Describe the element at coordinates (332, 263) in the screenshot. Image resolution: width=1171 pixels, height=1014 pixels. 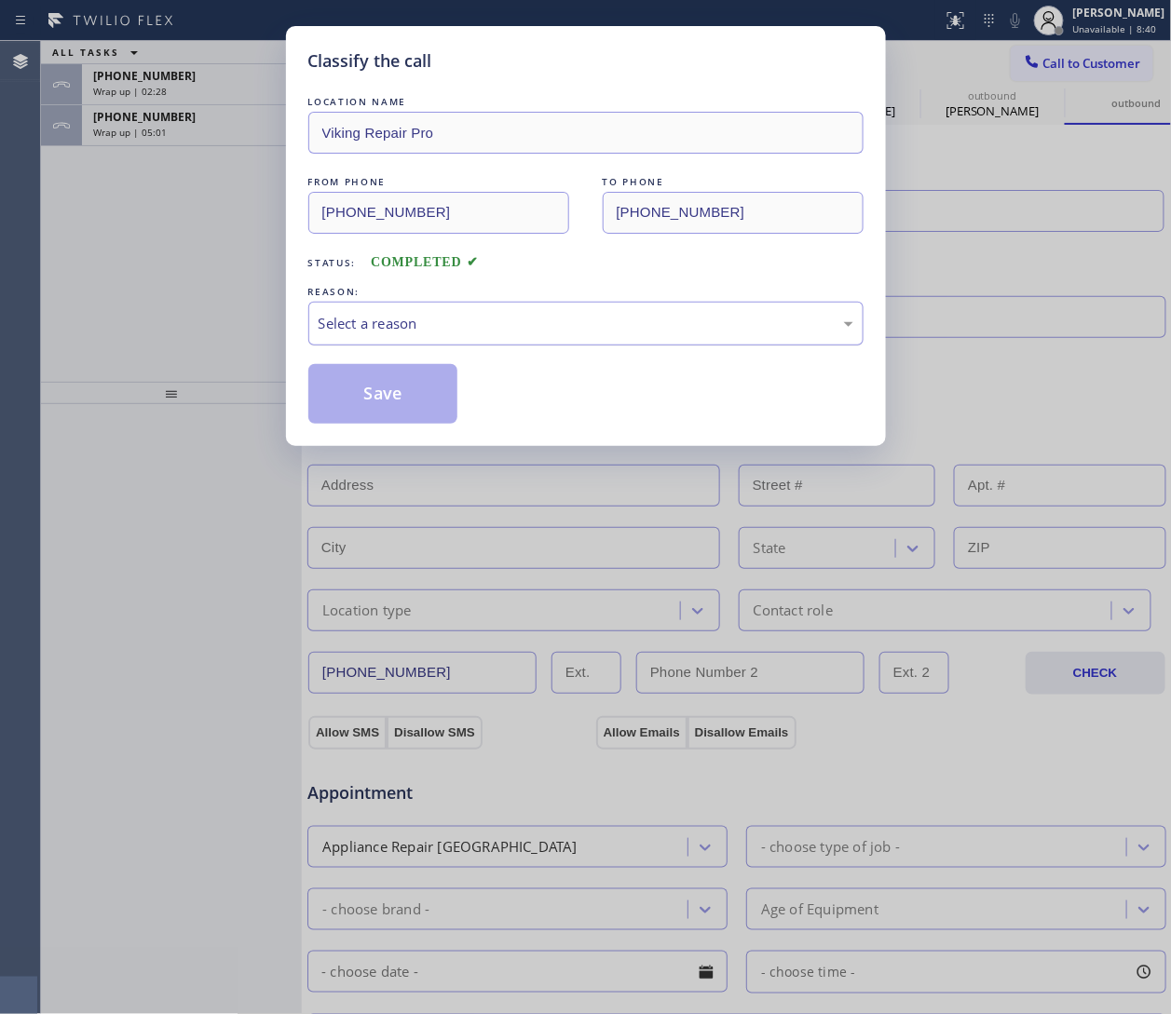
I see `span: Status:` at that location.